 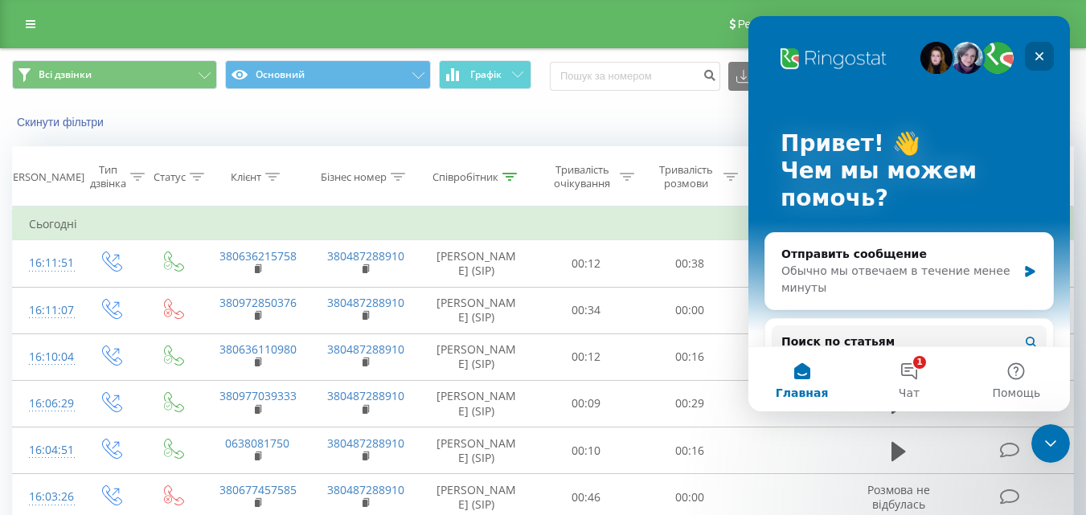 I want to click on img: Profile image for Yeva, so click(x=188, y=42).